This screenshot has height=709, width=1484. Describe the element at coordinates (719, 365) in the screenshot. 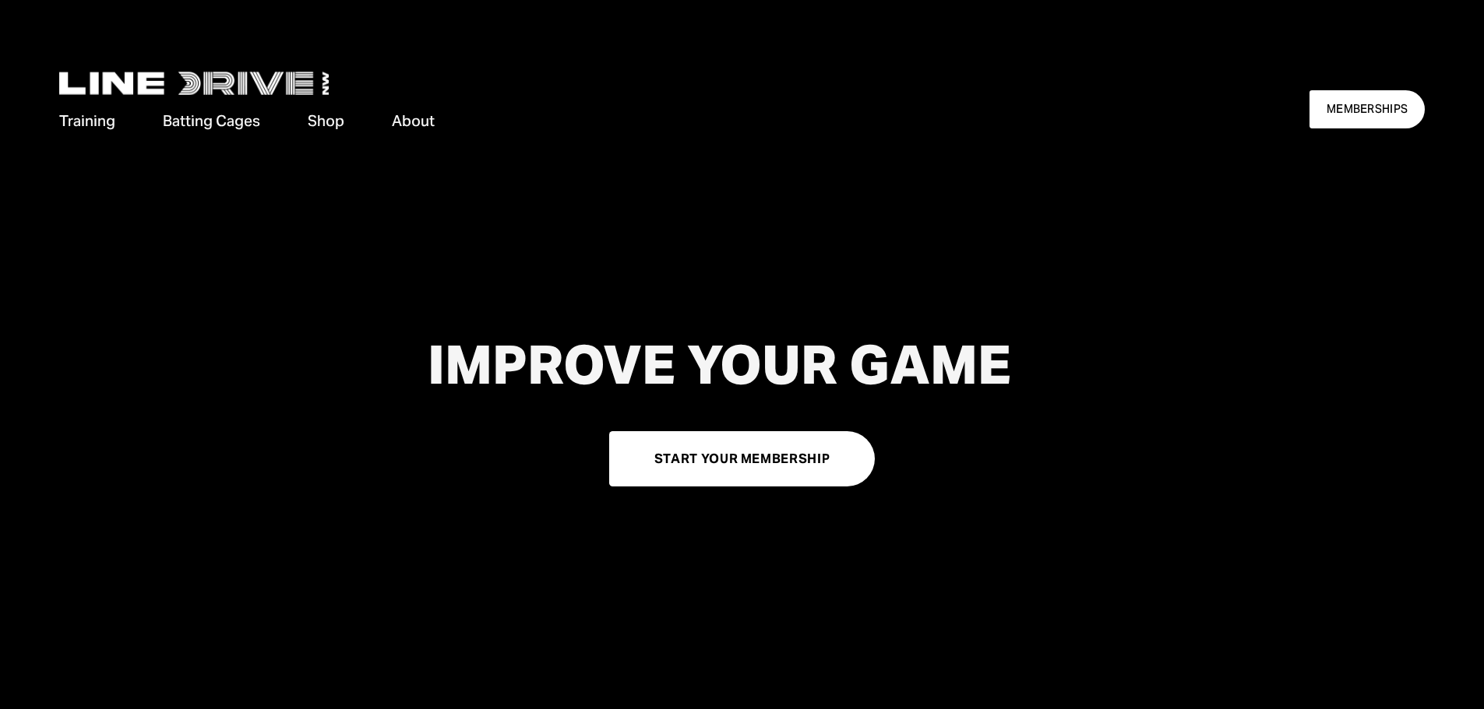

I see `h1: IMPROVE YOUR GAME` at that location.